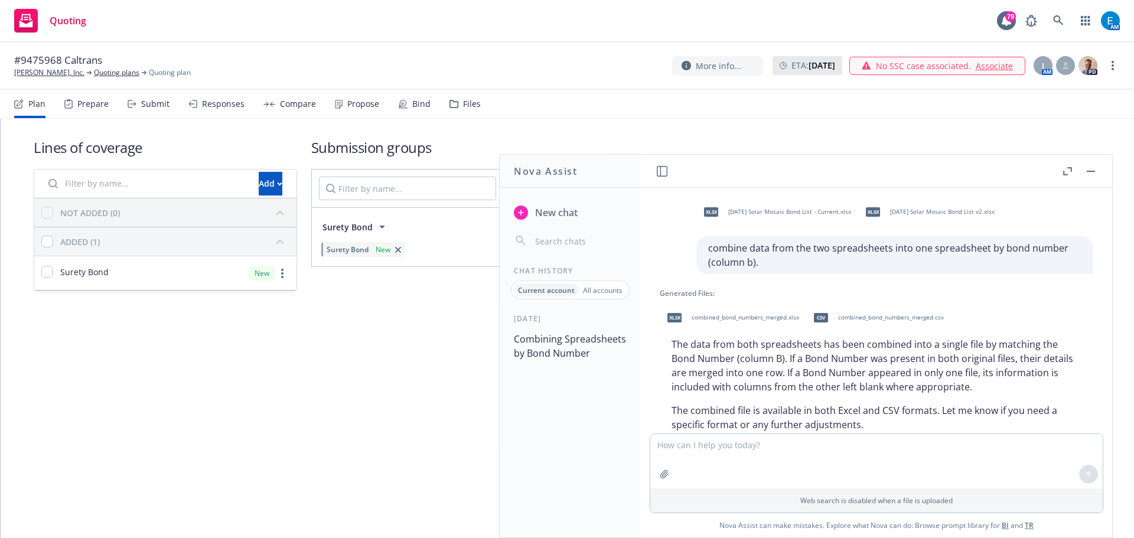 This screenshot has height=538, width=1134. I want to click on a: Search, so click(1059, 21).